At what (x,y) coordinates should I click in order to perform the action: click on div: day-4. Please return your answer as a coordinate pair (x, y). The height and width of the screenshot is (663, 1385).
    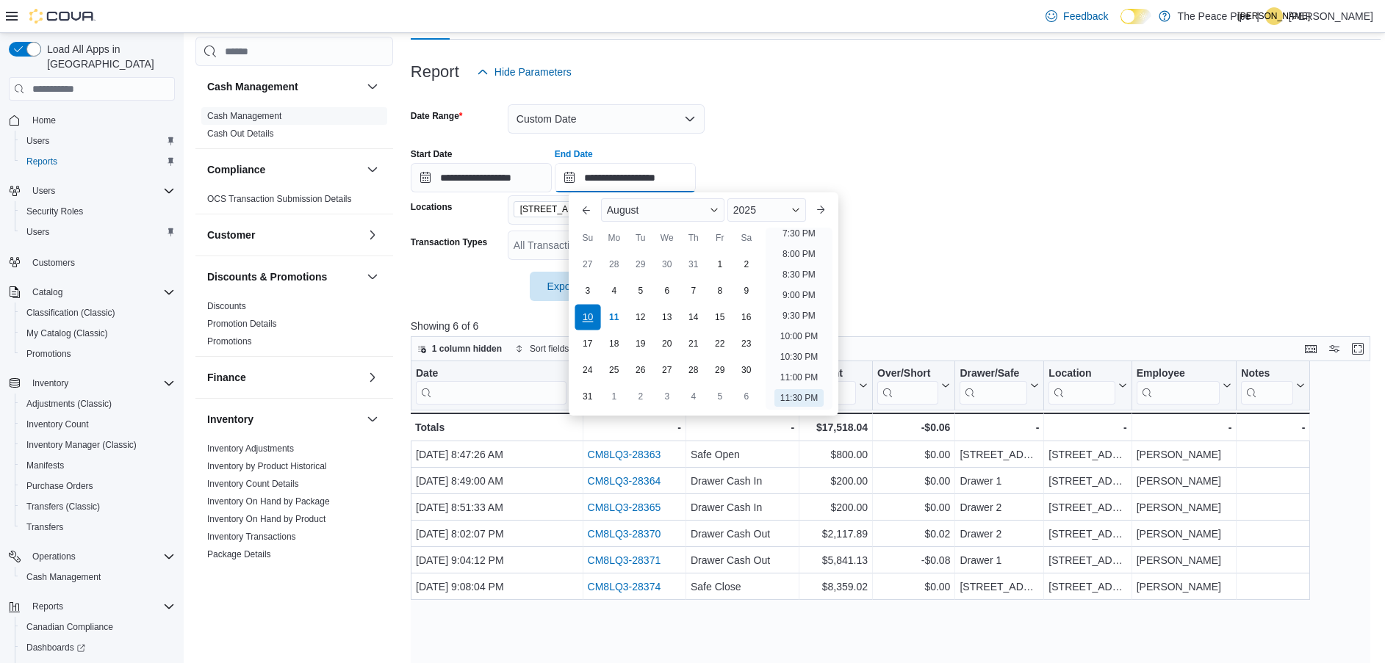
    Looking at the image, I should click on (614, 291).